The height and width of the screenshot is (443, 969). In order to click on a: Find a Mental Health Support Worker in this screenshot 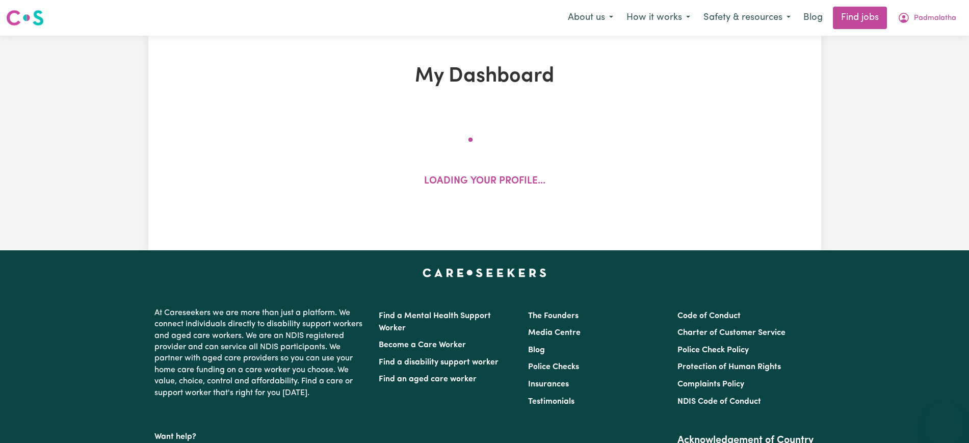, I will do `click(435, 322)`.